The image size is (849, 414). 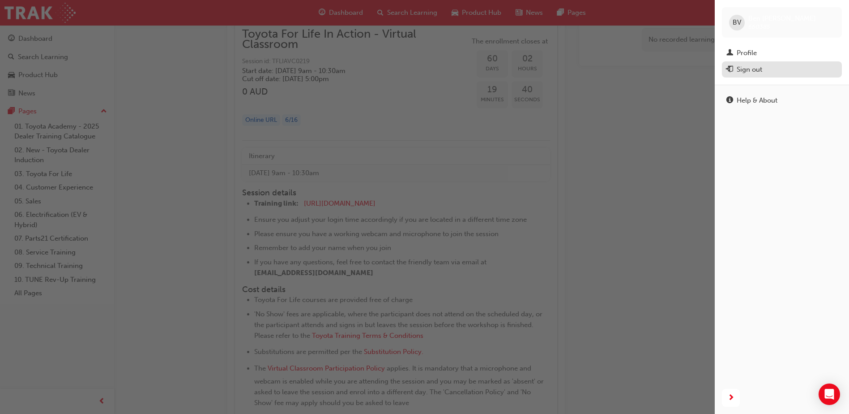 I want to click on span: man-icon, so click(x=730, y=53).